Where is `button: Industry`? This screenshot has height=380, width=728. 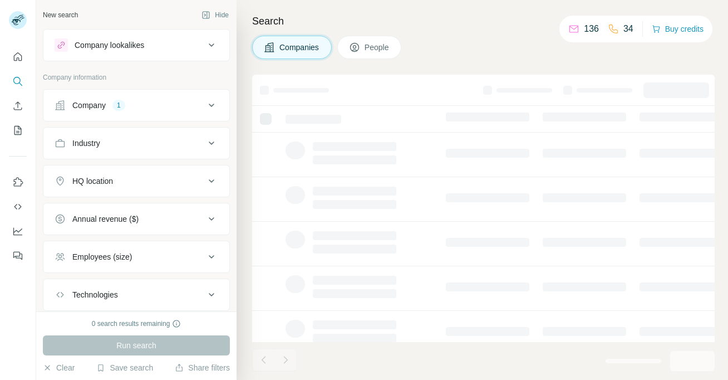
button: Industry is located at coordinates (136, 143).